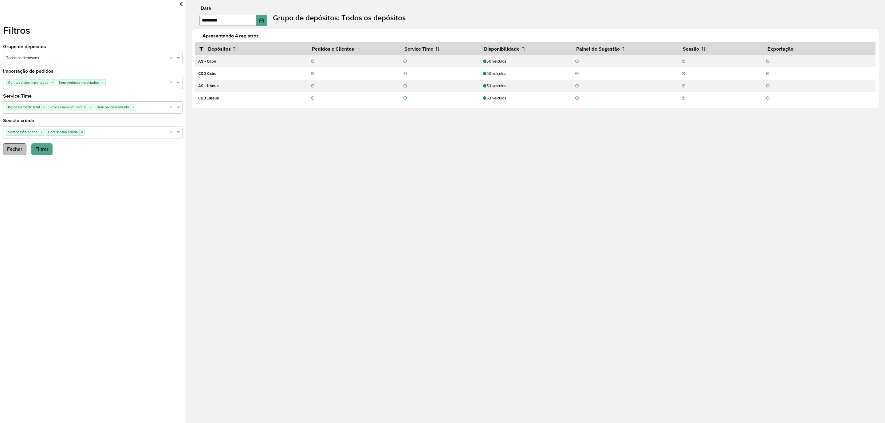 This screenshot has width=885, height=423. Describe the element at coordinates (720, 49) in the screenshot. I see `th: Sessão` at that location.